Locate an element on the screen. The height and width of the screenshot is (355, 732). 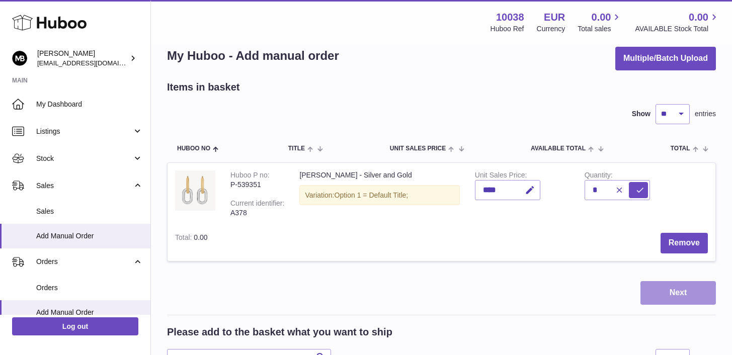
span: Total sales is located at coordinates (600, 29).